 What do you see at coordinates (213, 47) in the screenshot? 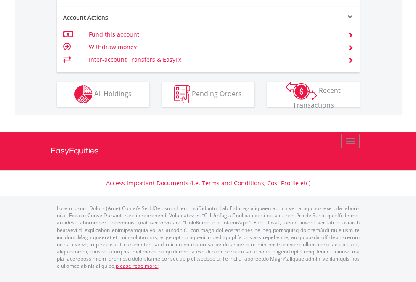
I see `td: Withdraw money` at bounding box center [213, 47].